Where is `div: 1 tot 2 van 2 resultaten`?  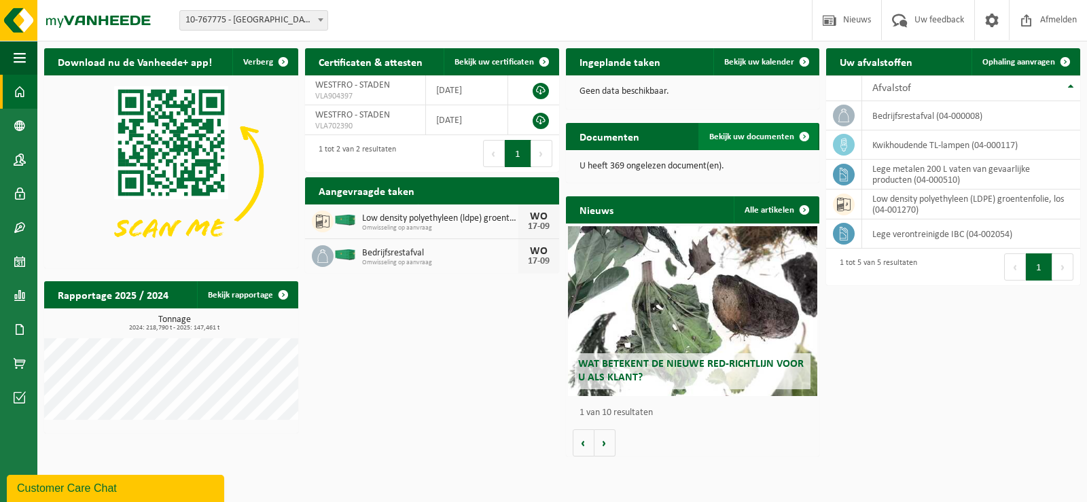 div: 1 tot 2 van 2 resultaten is located at coordinates (354, 154).